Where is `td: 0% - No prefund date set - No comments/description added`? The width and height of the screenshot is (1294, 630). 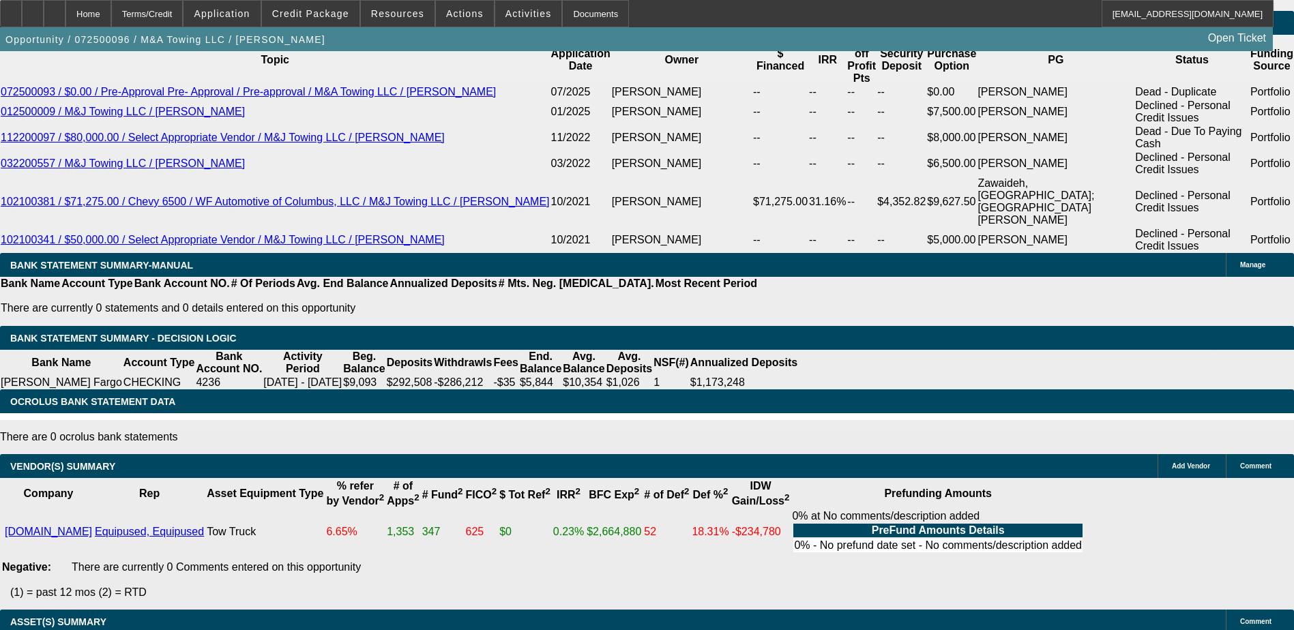 td: 0% - No prefund date set - No comments/description added is located at coordinates (938, 546).